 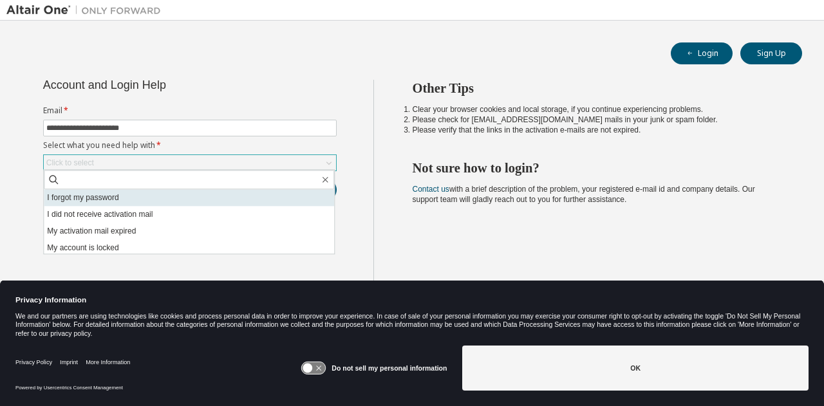 I want to click on a: Contact us, so click(x=430, y=189).